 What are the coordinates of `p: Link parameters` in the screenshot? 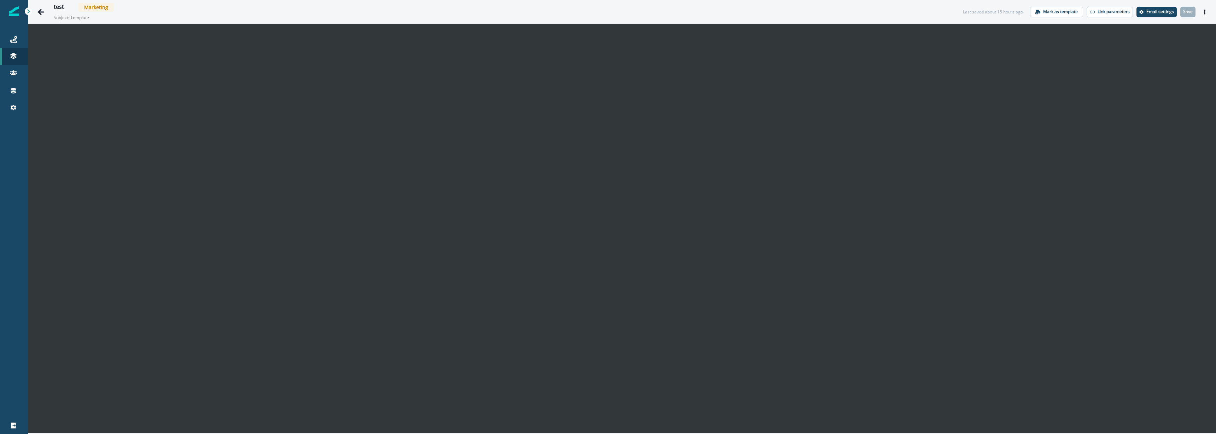 It's located at (1114, 12).